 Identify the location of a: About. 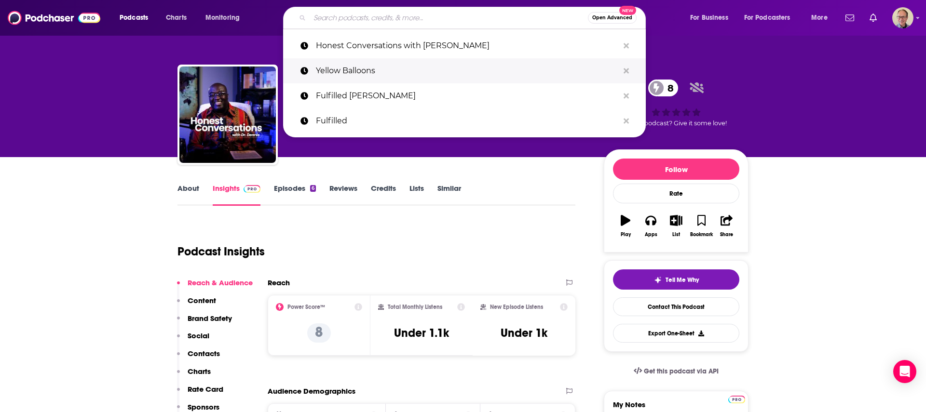
(188, 195).